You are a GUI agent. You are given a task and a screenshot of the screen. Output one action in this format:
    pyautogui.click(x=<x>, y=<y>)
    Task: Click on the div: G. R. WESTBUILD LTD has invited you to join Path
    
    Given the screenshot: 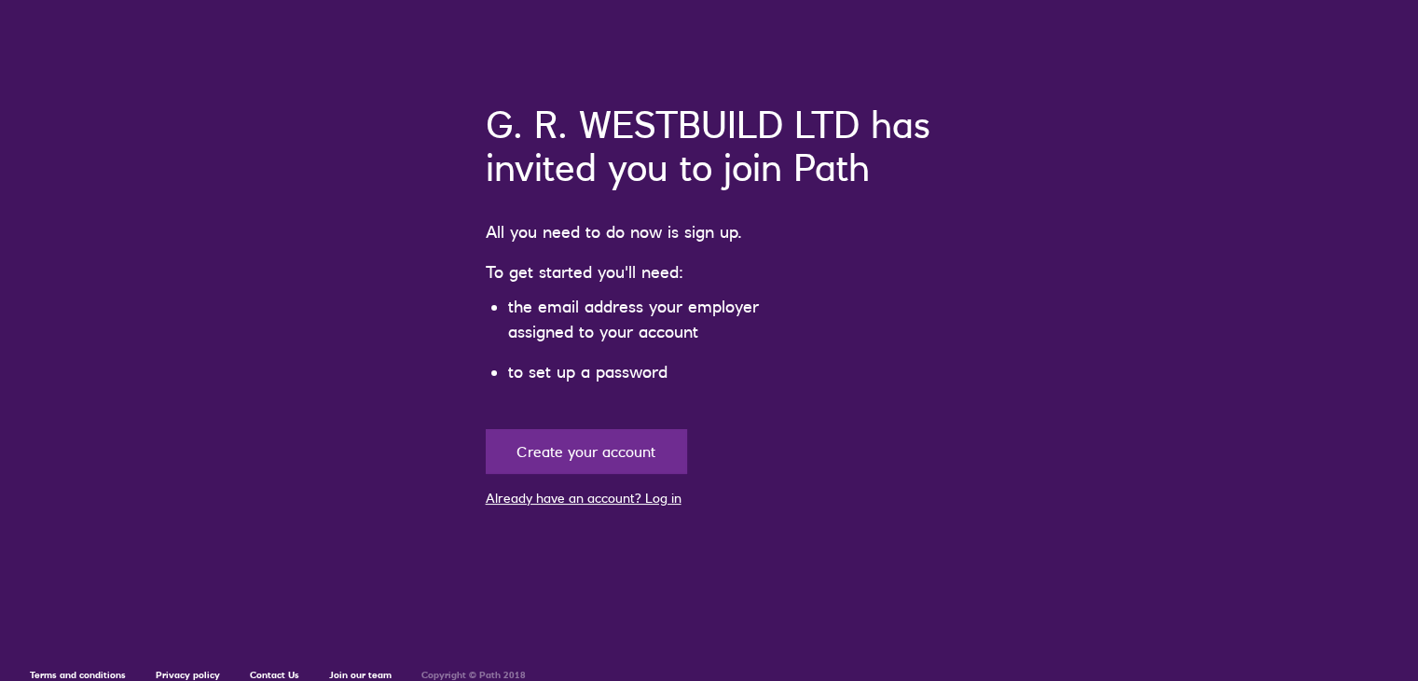 What is the action you would take?
    pyautogui.click(x=710, y=146)
    